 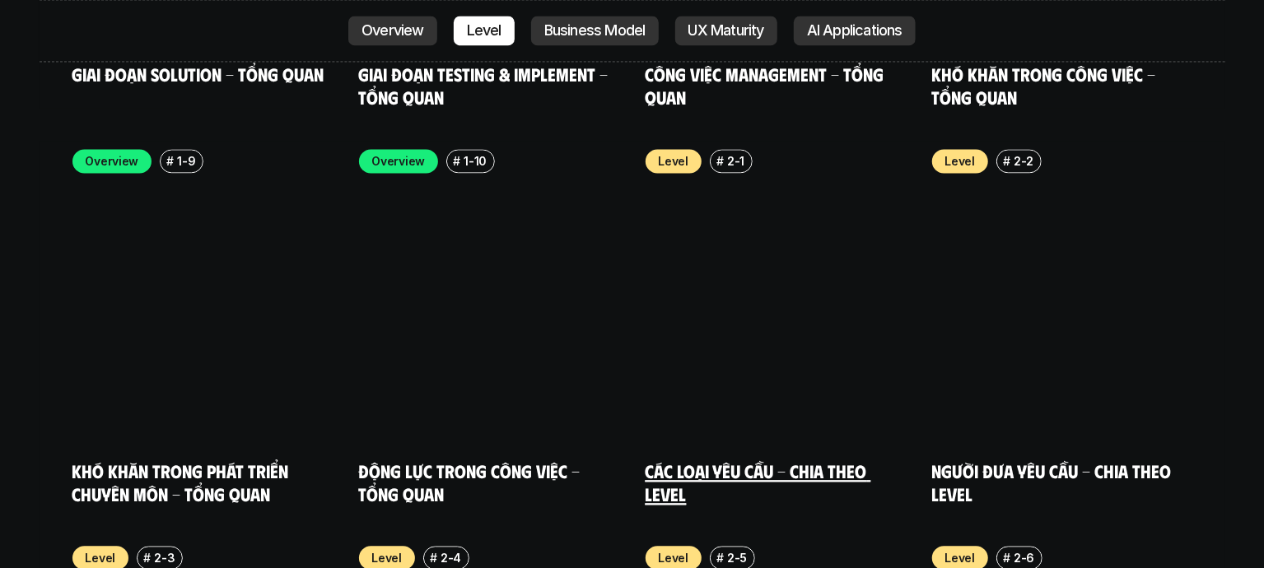 What do you see at coordinates (1024, 161) in the screenshot?
I see `p: 2-2` at bounding box center [1024, 161].